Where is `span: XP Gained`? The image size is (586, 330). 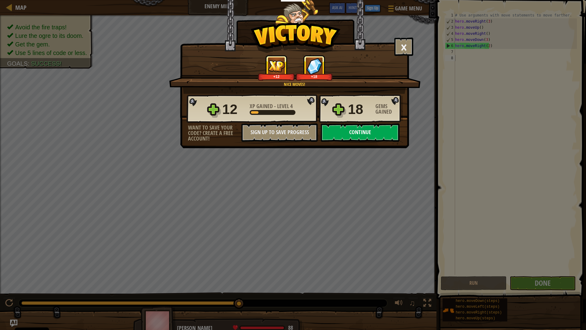
span: XP Gained is located at coordinates (262, 106).